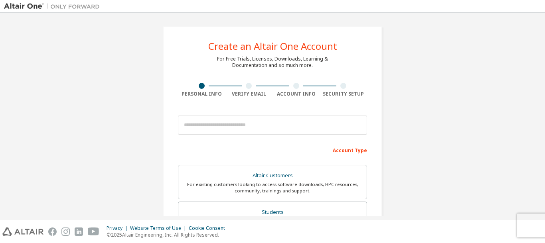 The height and width of the screenshot is (243, 545). I want to click on div: Verify Email, so click(249, 94).